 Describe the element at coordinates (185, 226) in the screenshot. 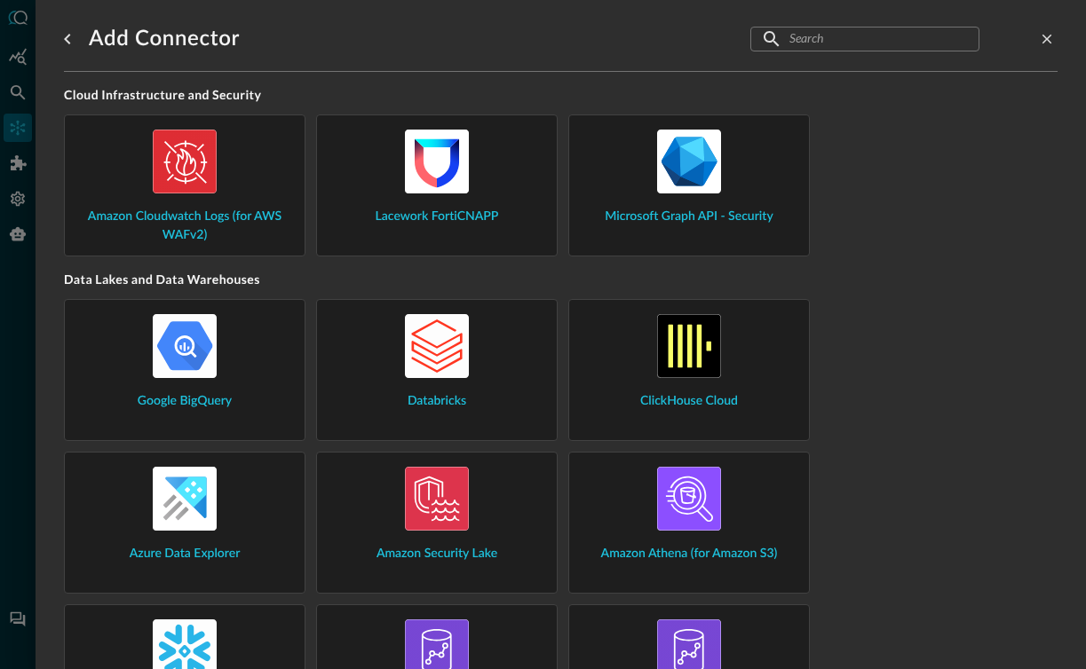

I see `span: Amazon Cloudwatch Logs (for AWS WAFv2)` at that location.